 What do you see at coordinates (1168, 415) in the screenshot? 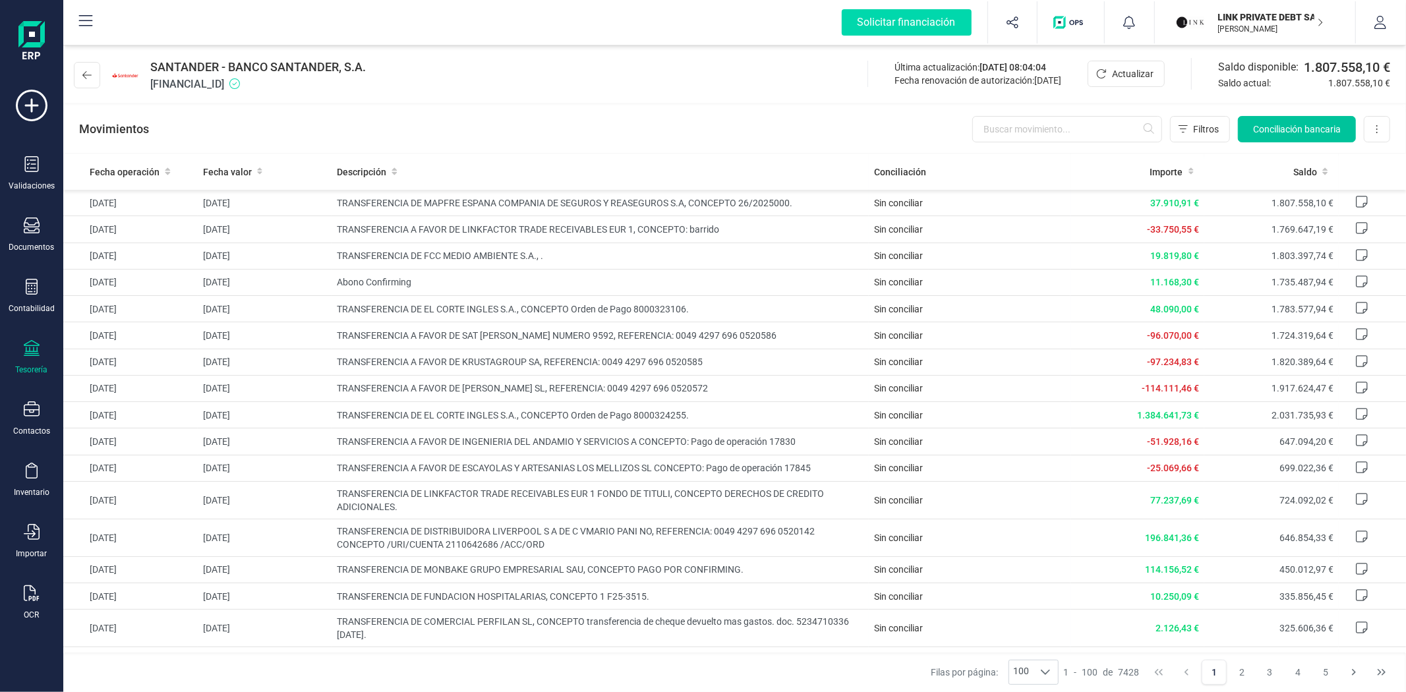
I see `span: 1.384.641,73 €` at bounding box center [1168, 415].